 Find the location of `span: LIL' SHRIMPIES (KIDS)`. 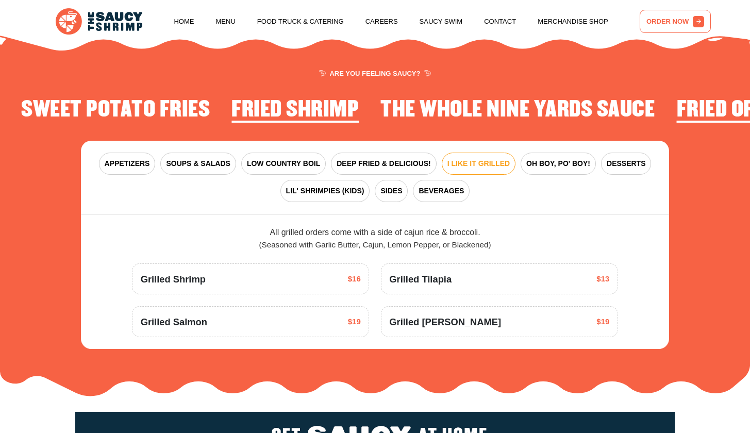

span: LIL' SHRIMPIES (KIDS) is located at coordinates (325, 191).